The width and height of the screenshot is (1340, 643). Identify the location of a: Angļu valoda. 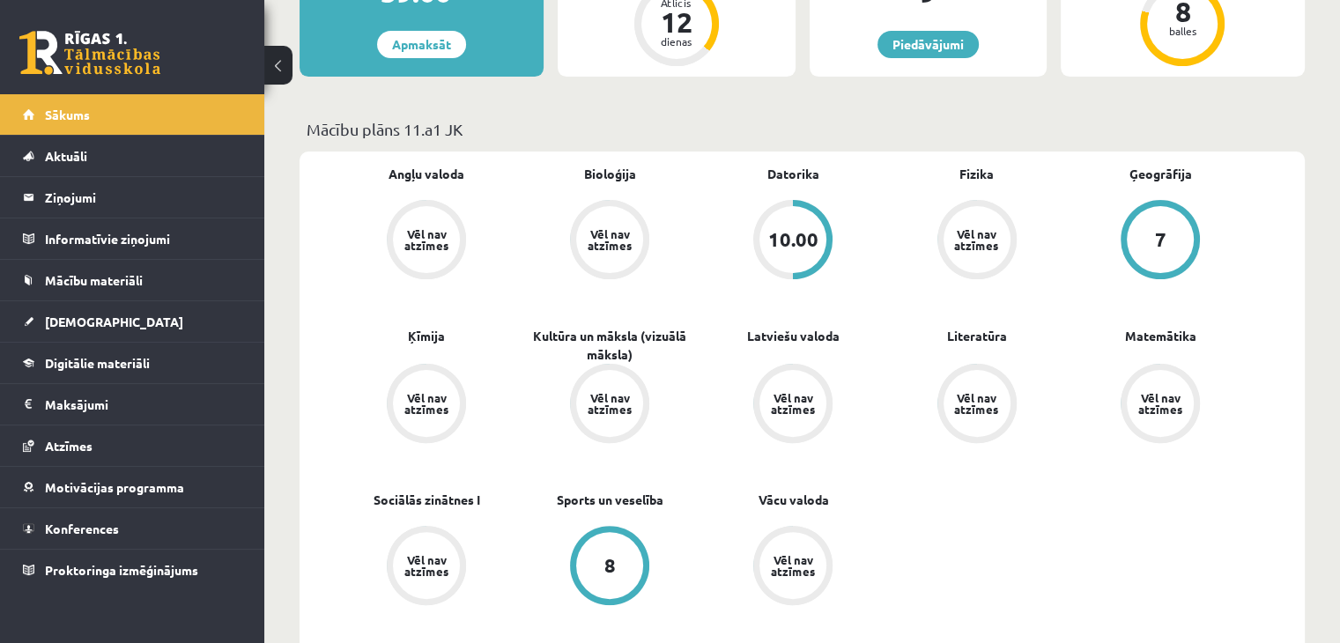
(426, 173).